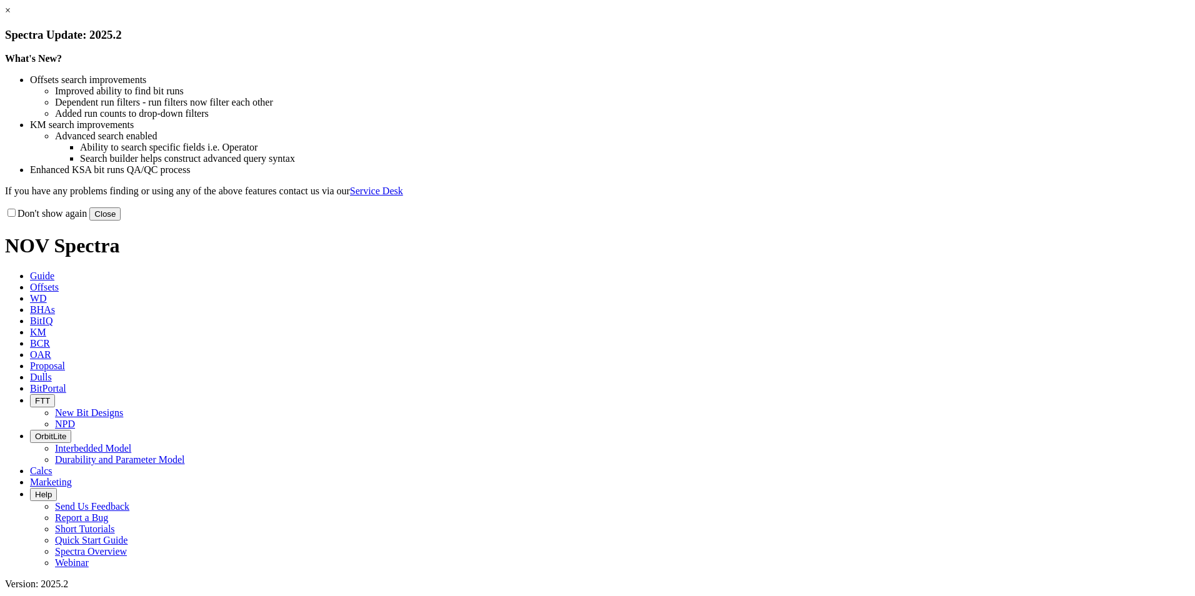  What do you see at coordinates (48, 366) in the screenshot?
I see `span: Proposal` at bounding box center [48, 366].